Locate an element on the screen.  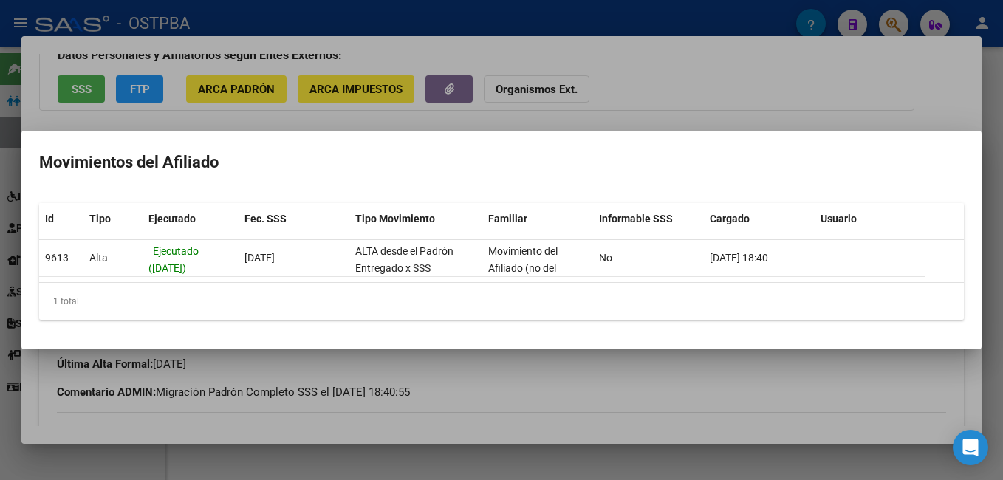
span: No is located at coordinates (605, 258).